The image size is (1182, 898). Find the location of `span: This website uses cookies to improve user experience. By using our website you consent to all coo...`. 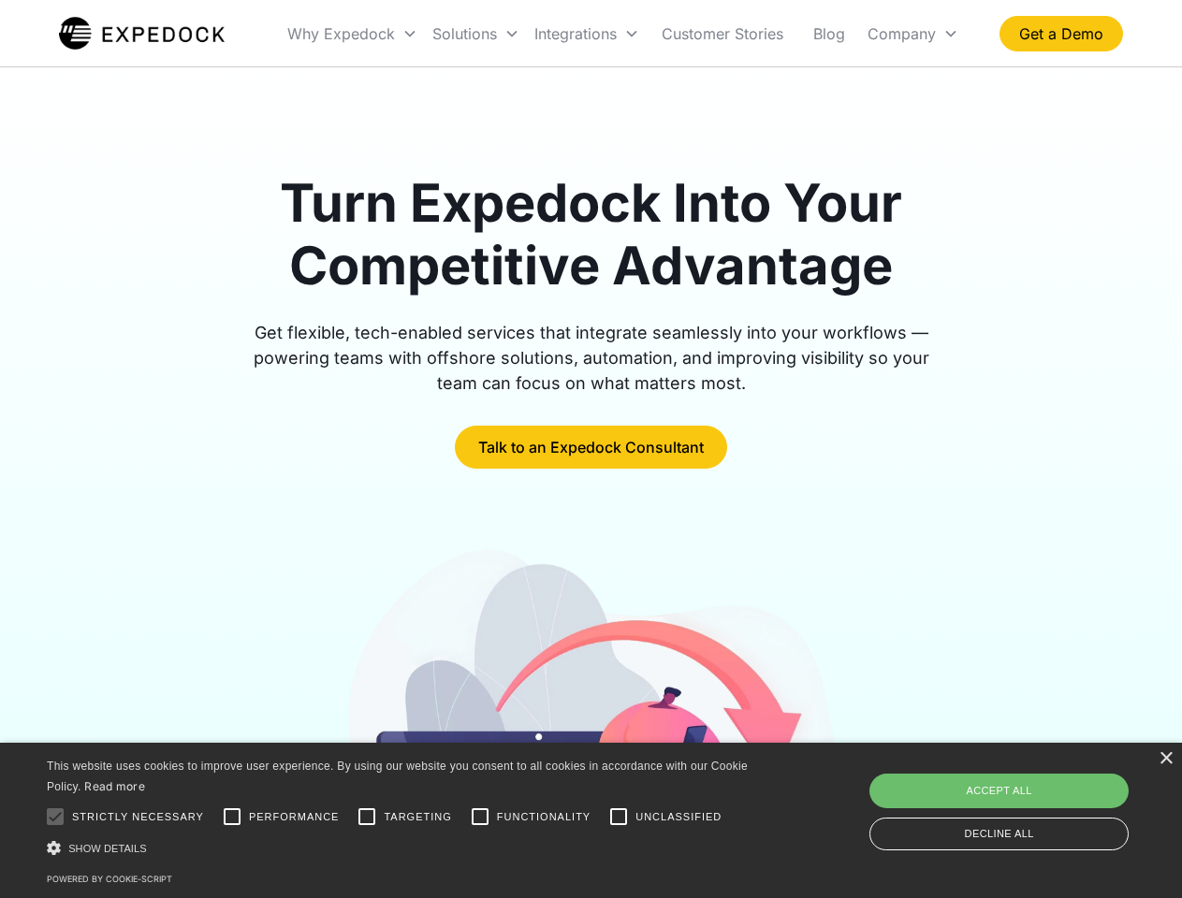

span: This website uses cookies to improve user experience. By using our website you consent to all coo... is located at coordinates (397, 777).